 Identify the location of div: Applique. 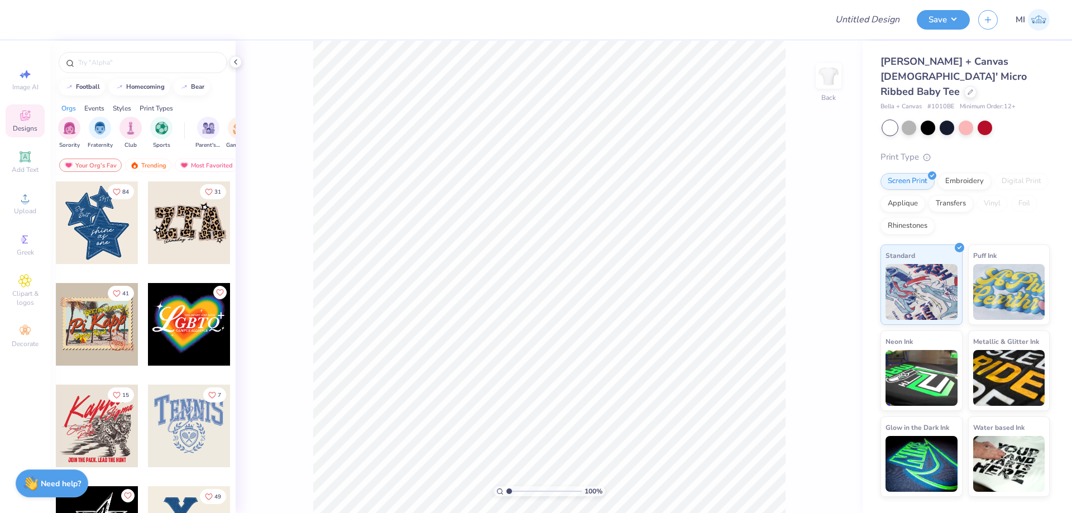
(903, 204).